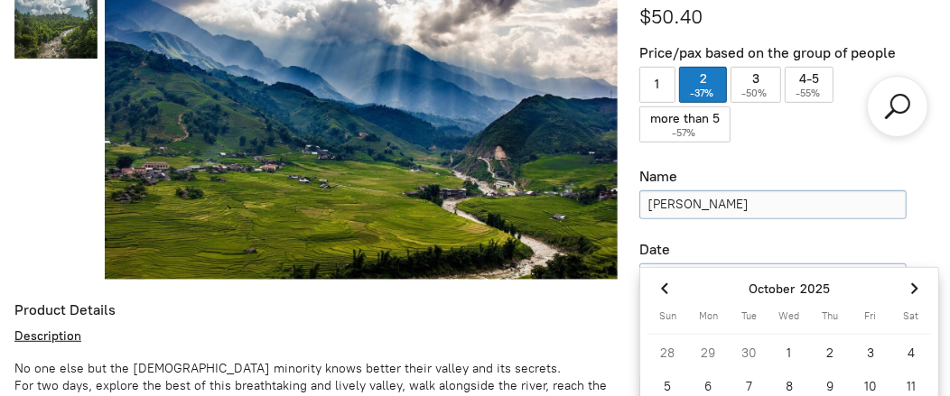 This screenshot has width=950, height=396. Describe the element at coordinates (773, 278) in the screenshot. I see `input: Please choose a date` at that location.